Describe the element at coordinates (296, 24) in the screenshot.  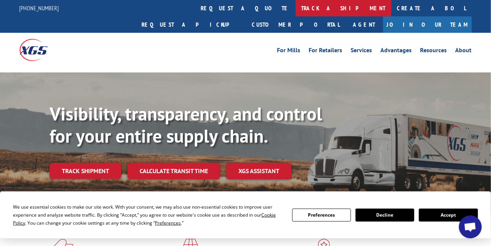
I see `a: Customer Portal` at that location.